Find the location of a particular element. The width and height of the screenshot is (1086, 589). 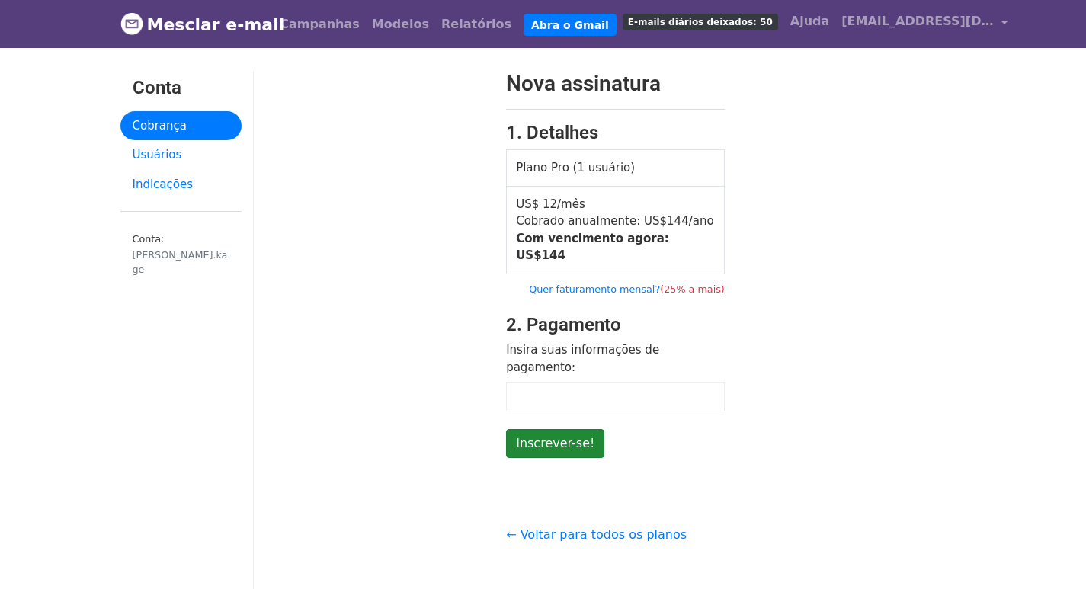

a: Abra o Gmail is located at coordinates (570, 25).